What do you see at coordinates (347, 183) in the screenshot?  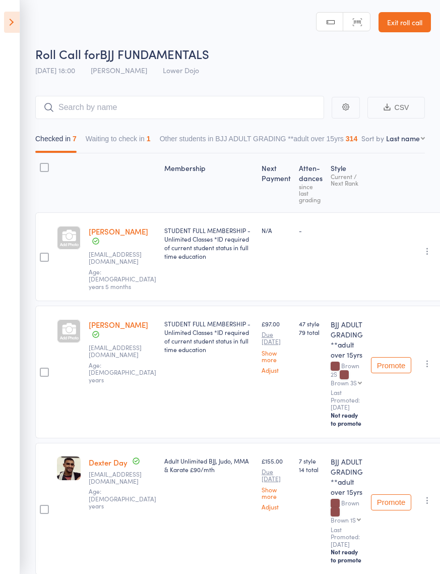 I see `div: Style` at bounding box center [347, 183].